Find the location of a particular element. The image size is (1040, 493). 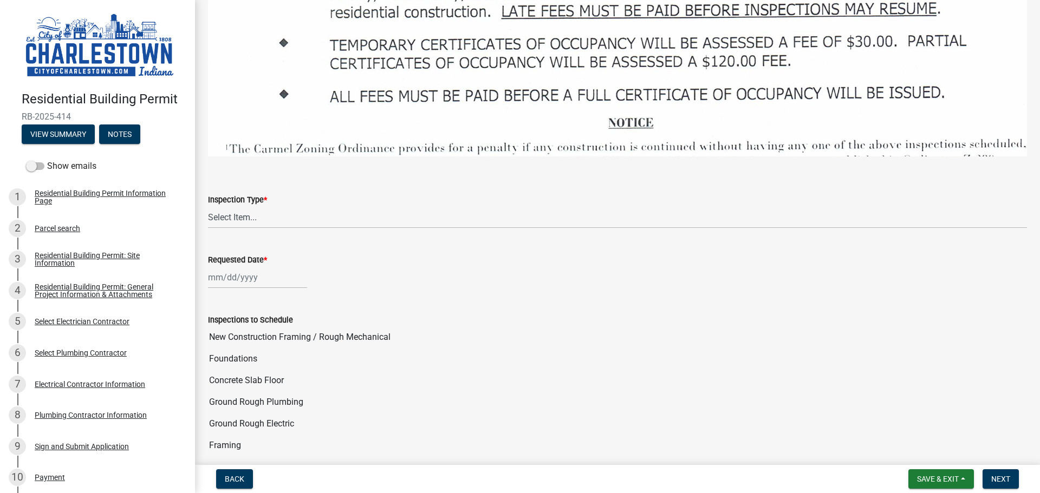

label: Show emails is located at coordinates (61, 166).